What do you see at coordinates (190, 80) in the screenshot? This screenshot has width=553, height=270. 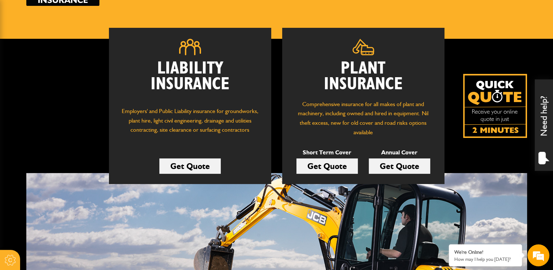 I see `h2: Liability Insurance` at bounding box center [190, 80].